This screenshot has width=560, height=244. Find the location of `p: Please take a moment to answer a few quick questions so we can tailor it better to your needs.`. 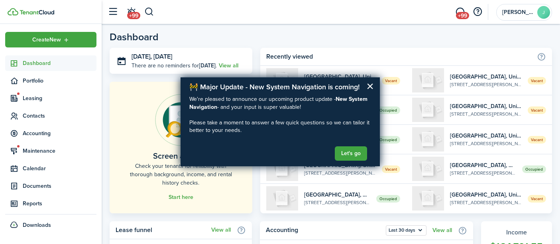

p: Please take a moment to answer a few quick questions so we can tailor it better to your needs. is located at coordinates (280, 126).